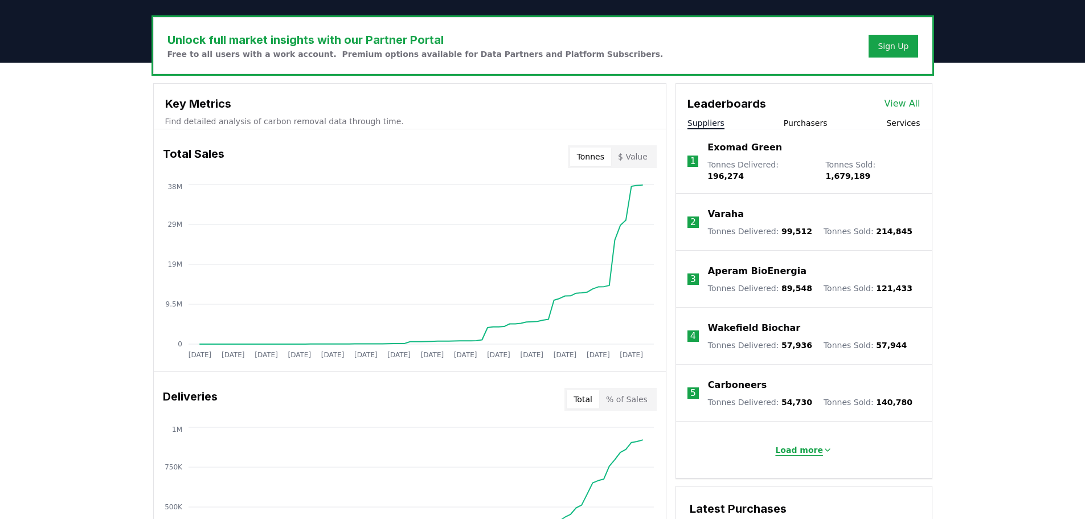  I want to click on a: Wakefield Biochar, so click(754, 328).